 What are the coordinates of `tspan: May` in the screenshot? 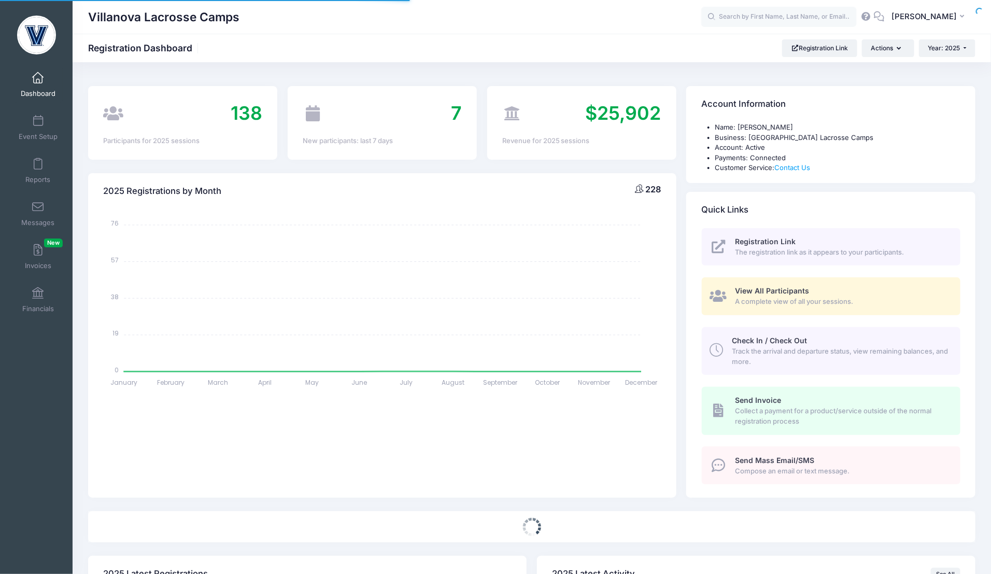 It's located at (312, 381).